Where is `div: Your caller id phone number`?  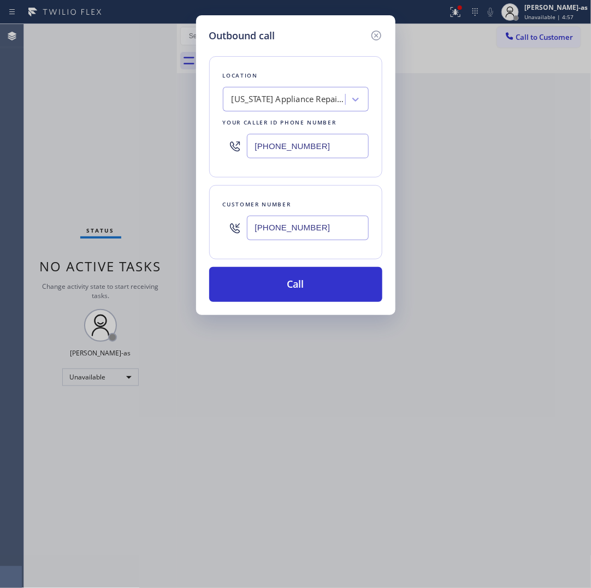 div: Your caller id phone number is located at coordinates (295, 122).